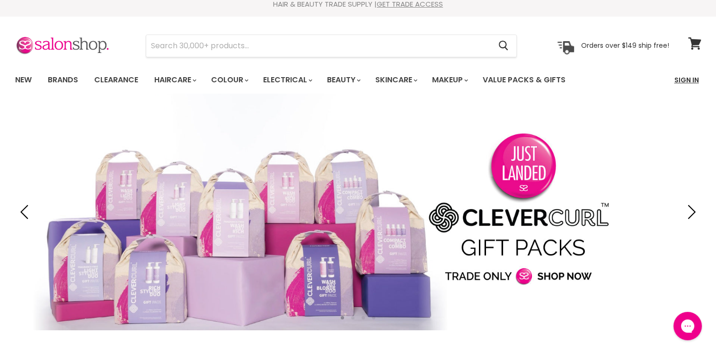 This screenshot has width=716, height=353. What do you see at coordinates (524, 80) in the screenshot?
I see `a: Value Packs & Gifts` at bounding box center [524, 80].